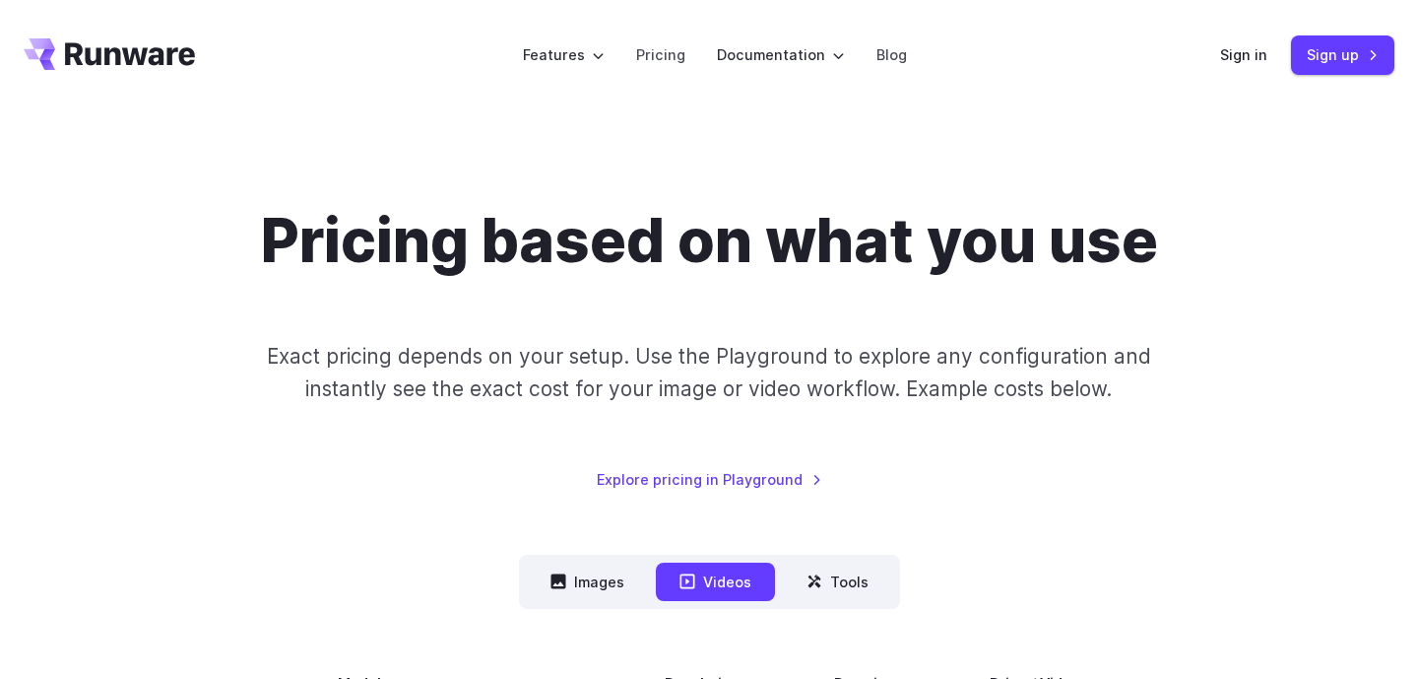  I want to click on a: Pricing, so click(661, 54).